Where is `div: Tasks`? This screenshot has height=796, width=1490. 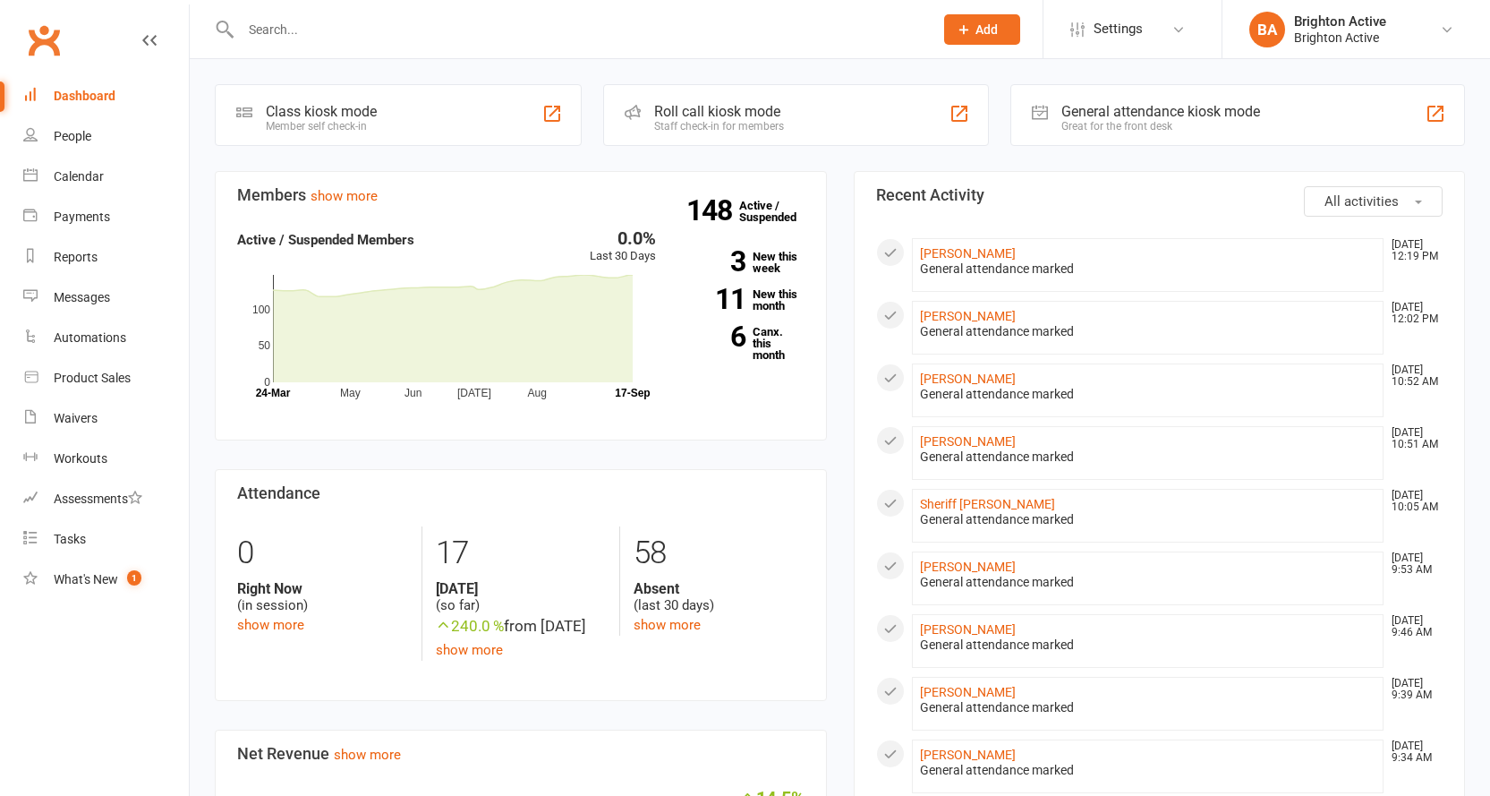 div: Tasks is located at coordinates (70, 539).